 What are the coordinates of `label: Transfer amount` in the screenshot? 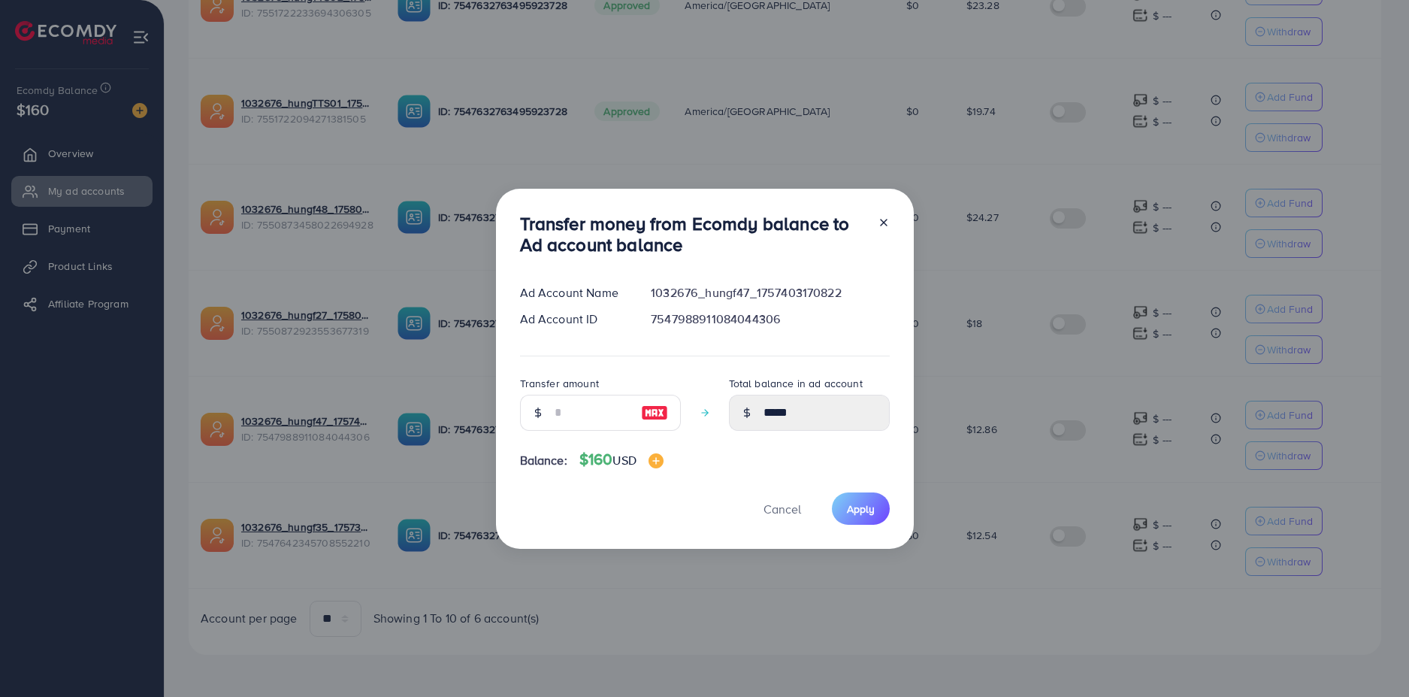 It's located at (559, 383).